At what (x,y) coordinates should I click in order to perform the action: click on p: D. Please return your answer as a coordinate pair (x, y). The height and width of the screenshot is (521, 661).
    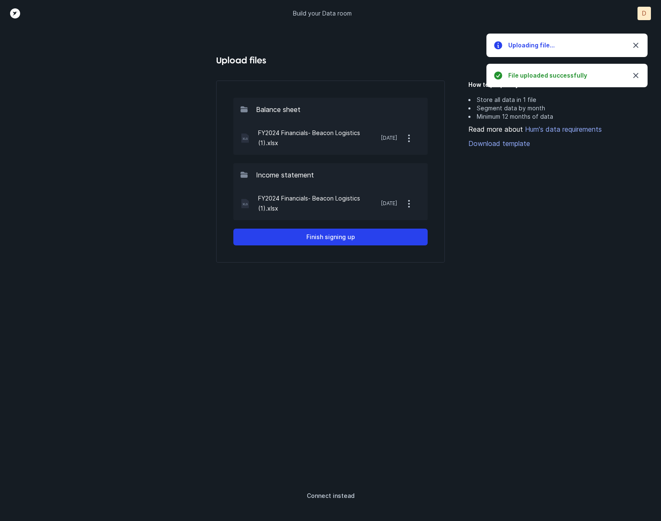
    Looking at the image, I should click on (644, 13).